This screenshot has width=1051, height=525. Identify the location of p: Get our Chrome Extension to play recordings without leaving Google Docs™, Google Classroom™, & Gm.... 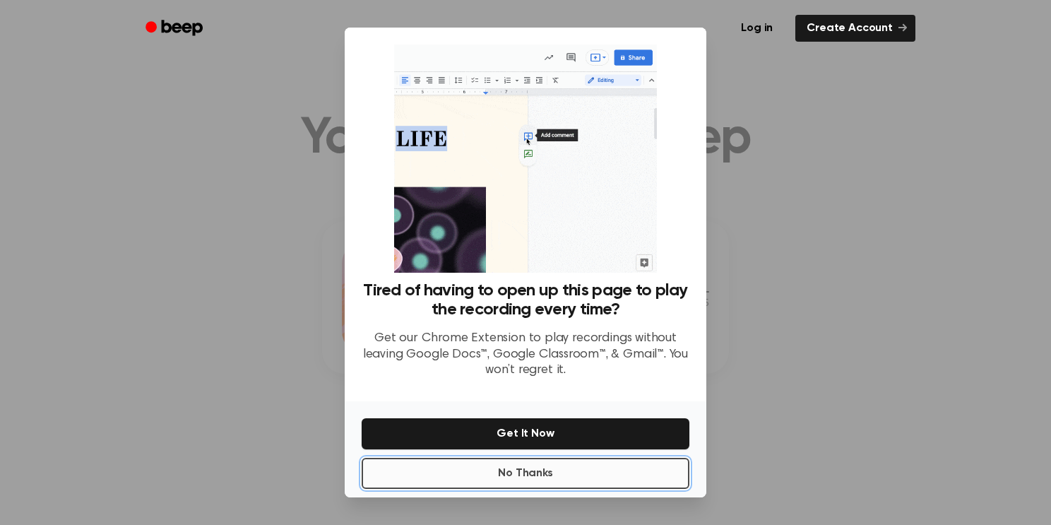
(525, 354).